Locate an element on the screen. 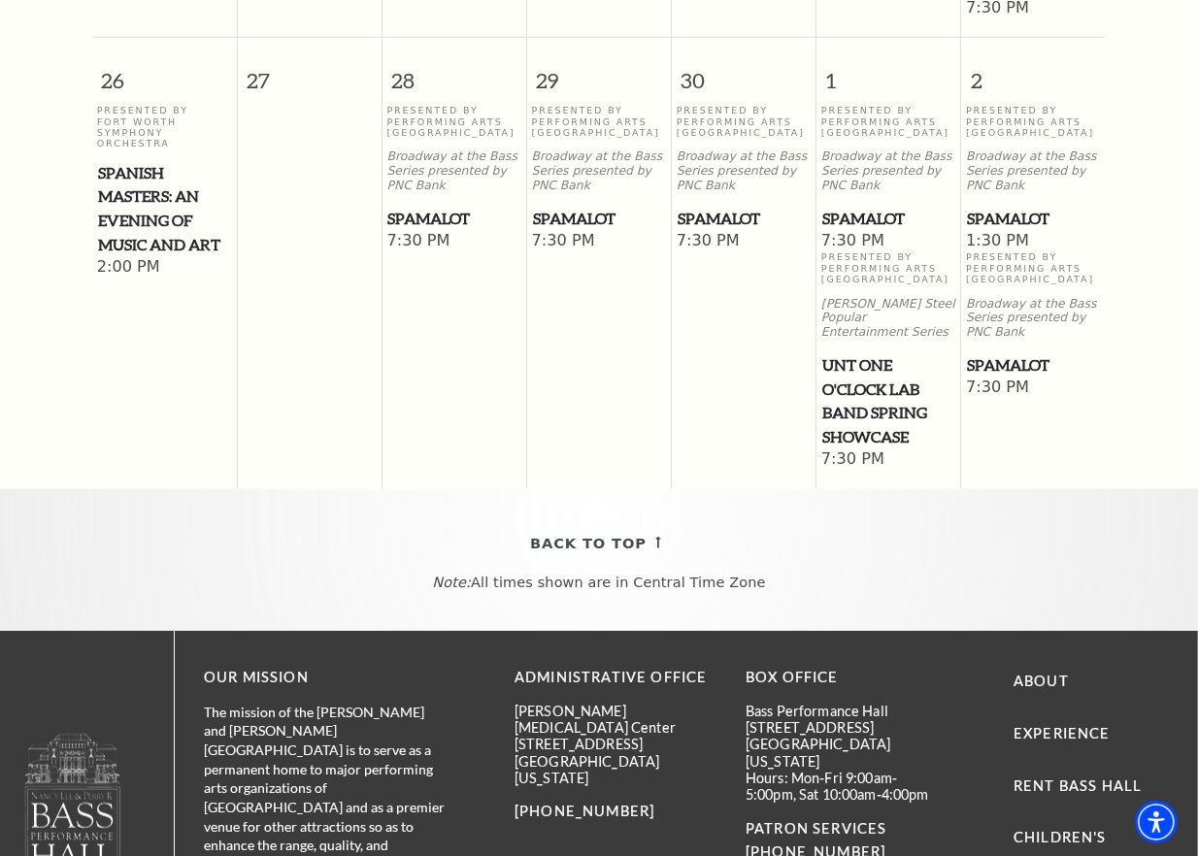 The image size is (1198, 856). div: Accessibility Menu is located at coordinates (1156, 822).